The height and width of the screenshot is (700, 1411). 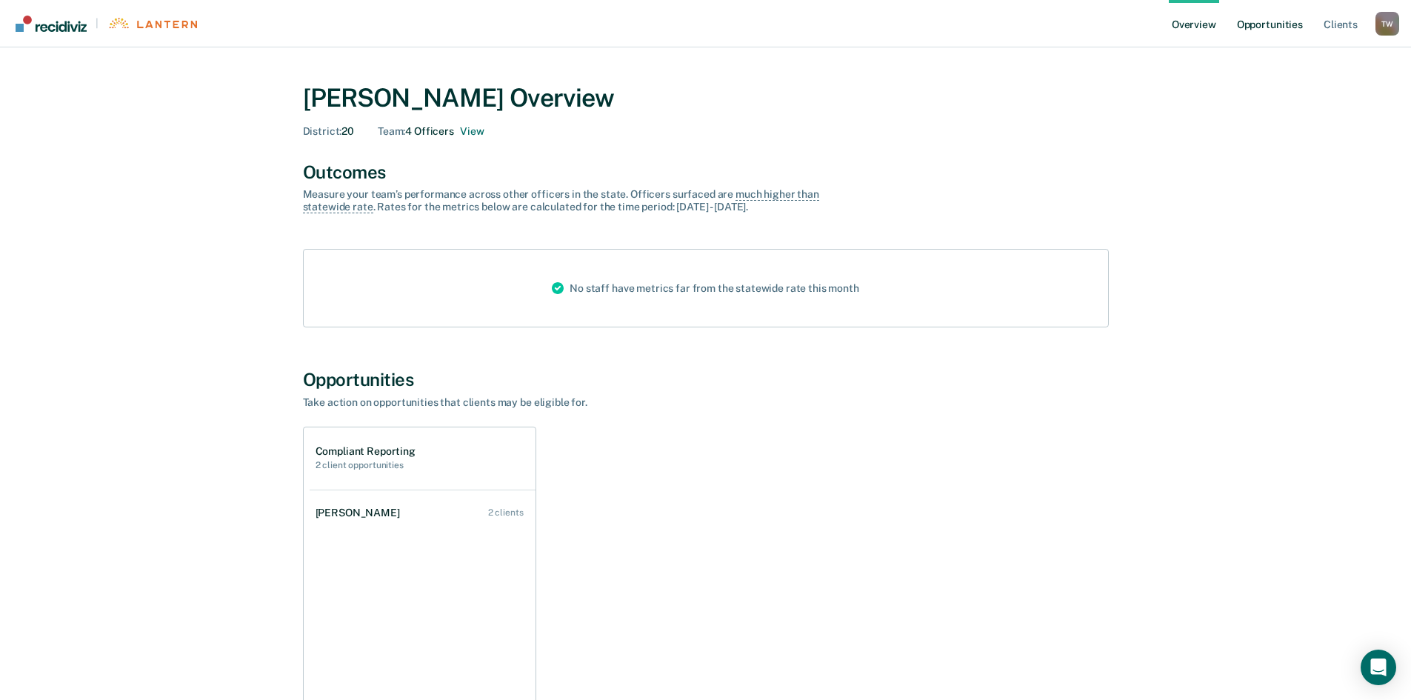 What do you see at coordinates (322, 131) in the screenshot?
I see `span: District :` at bounding box center [322, 131].